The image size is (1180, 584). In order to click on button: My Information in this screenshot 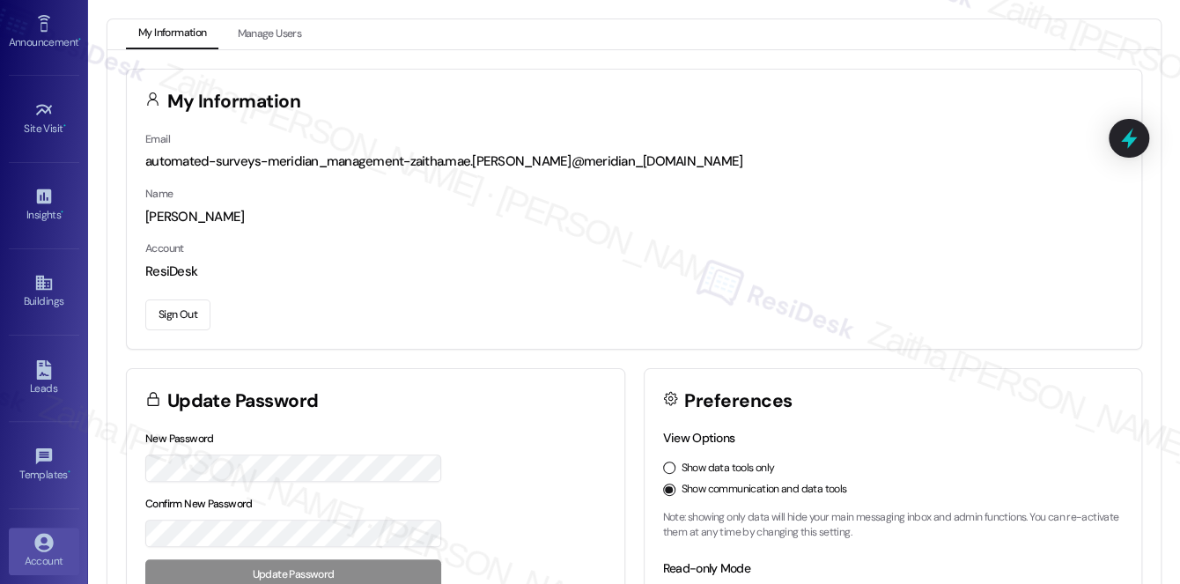, I will do `click(172, 34)`.